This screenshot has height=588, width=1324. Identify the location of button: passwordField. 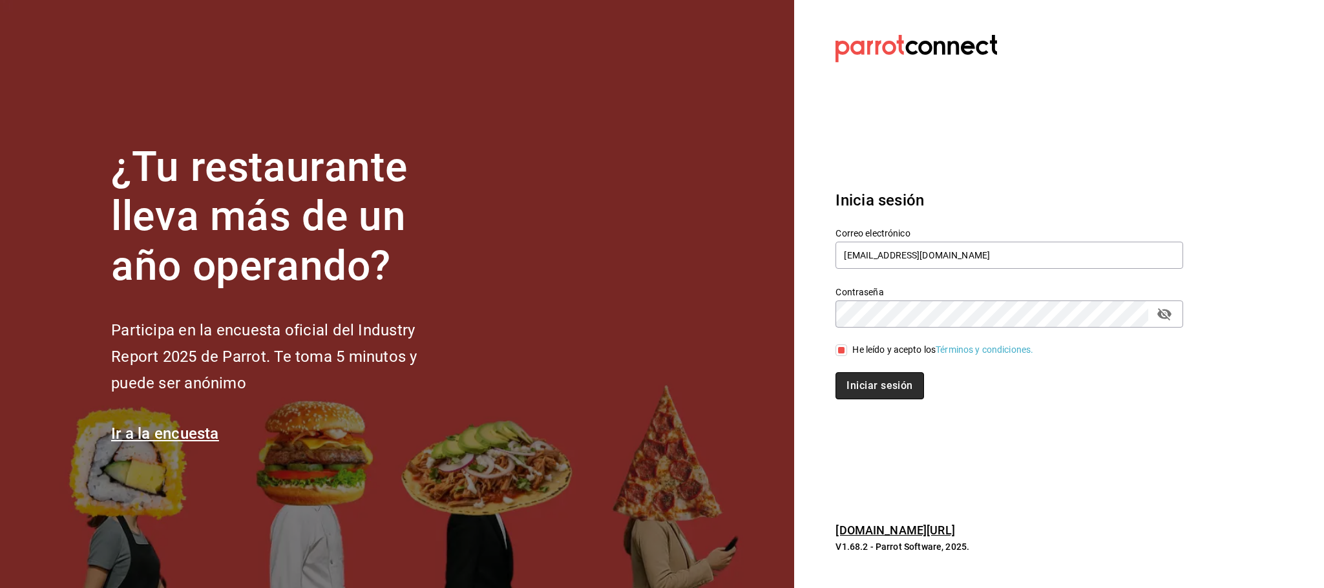
(1164, 314).